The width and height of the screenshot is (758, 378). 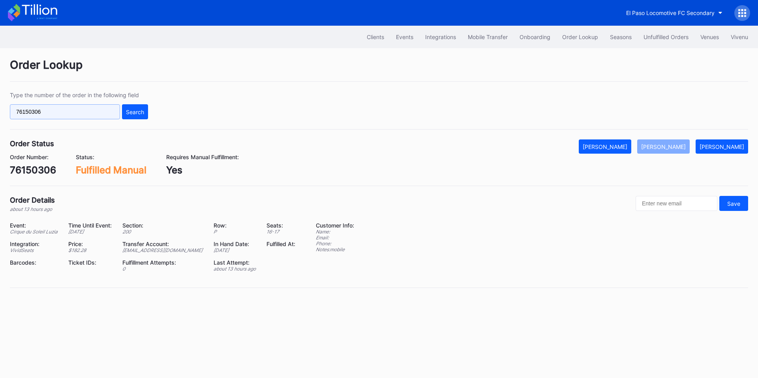 I want to click on button: Mobile Transfer, so click(x=488, y=37).